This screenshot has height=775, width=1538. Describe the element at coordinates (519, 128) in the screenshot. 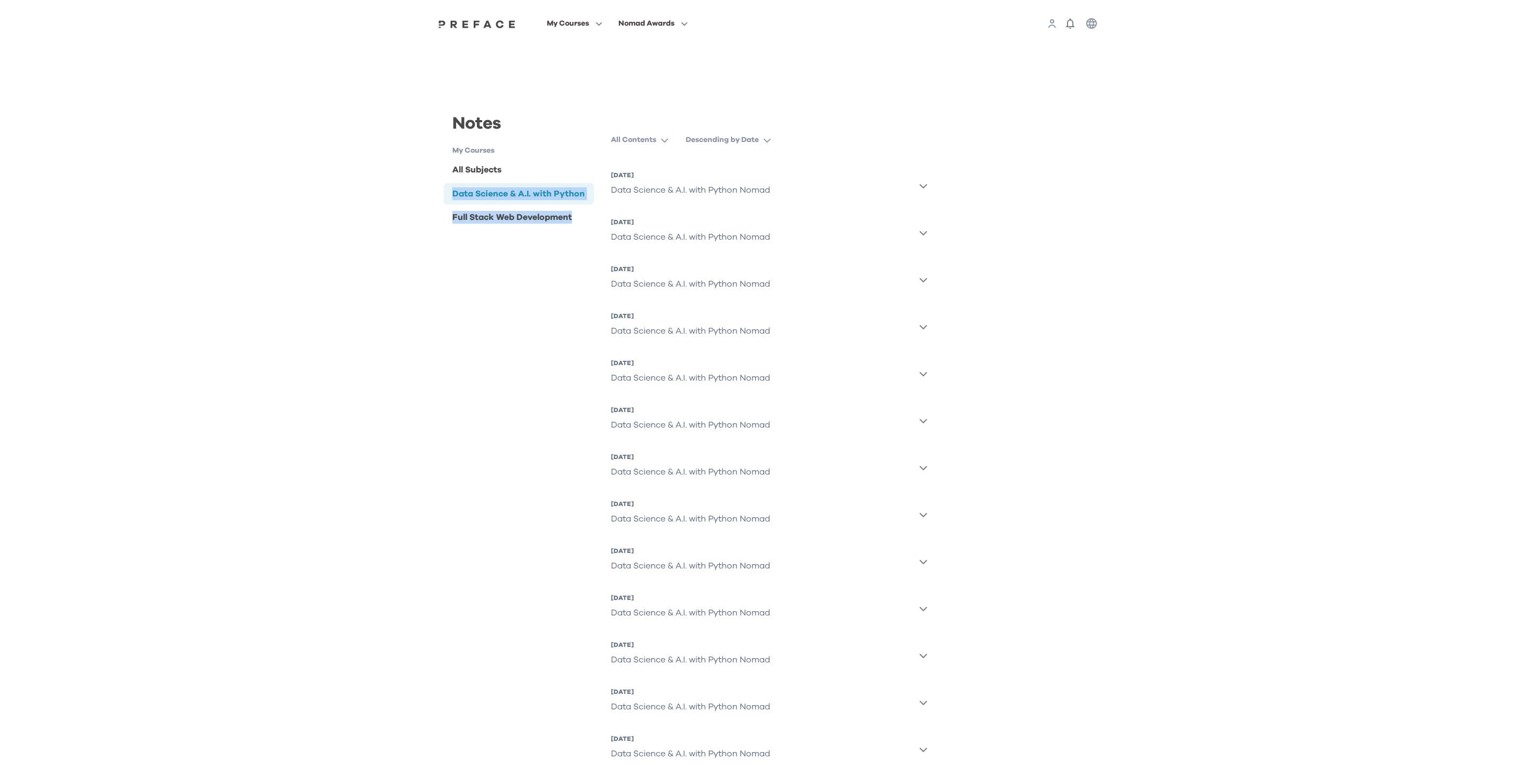

I see `div: Notes` at that location.